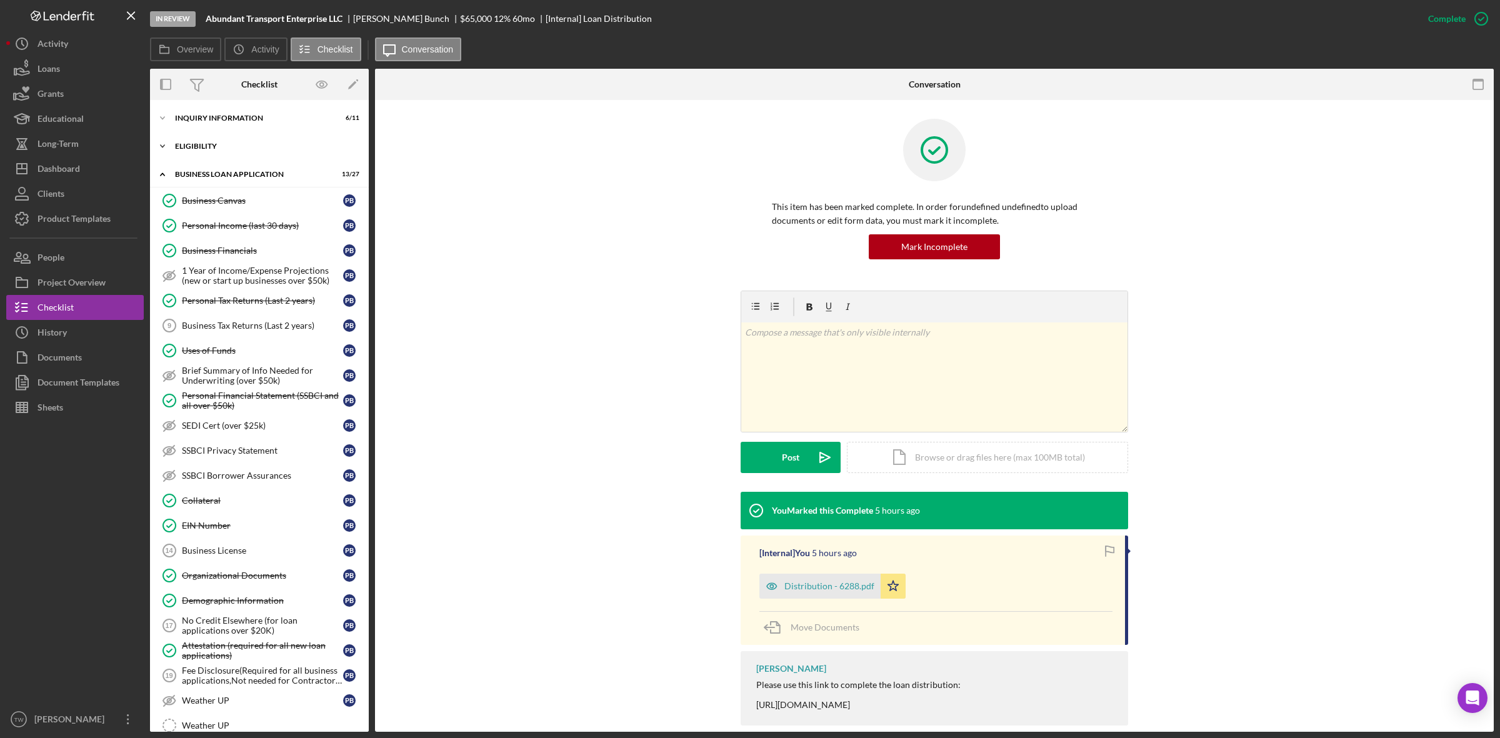 The width and height of the screenshot is (1500, 738). I want to click on div: Fee Disclosure(Required for all business applications,Not needed for Contractor loans), so click(263, 676).